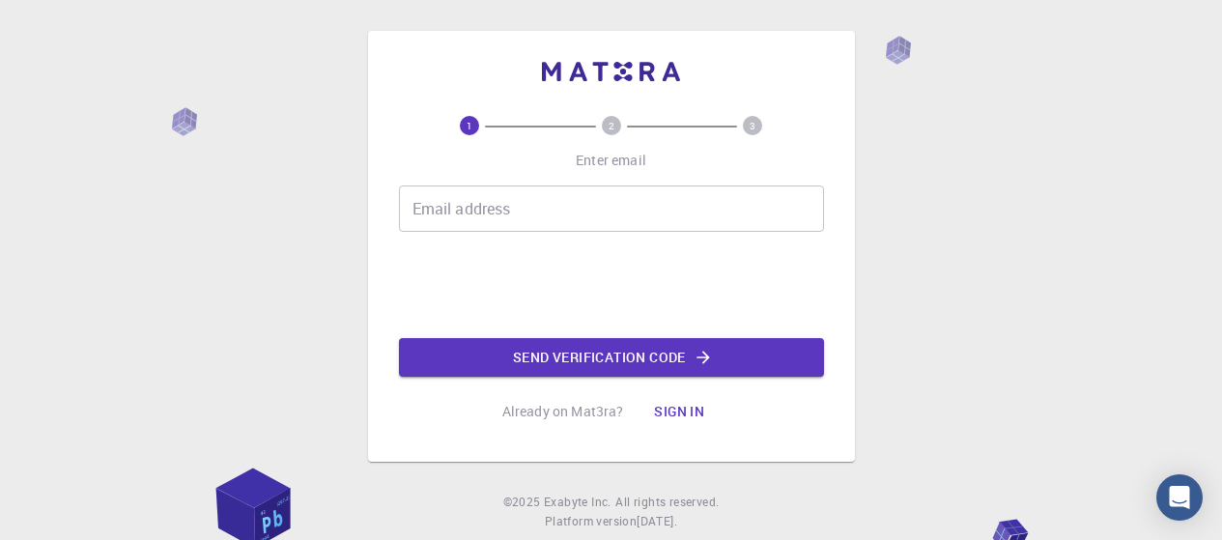  Describe the element at coordinates (679, 412) in the screenshot. I see `a: Sign in` at that location.